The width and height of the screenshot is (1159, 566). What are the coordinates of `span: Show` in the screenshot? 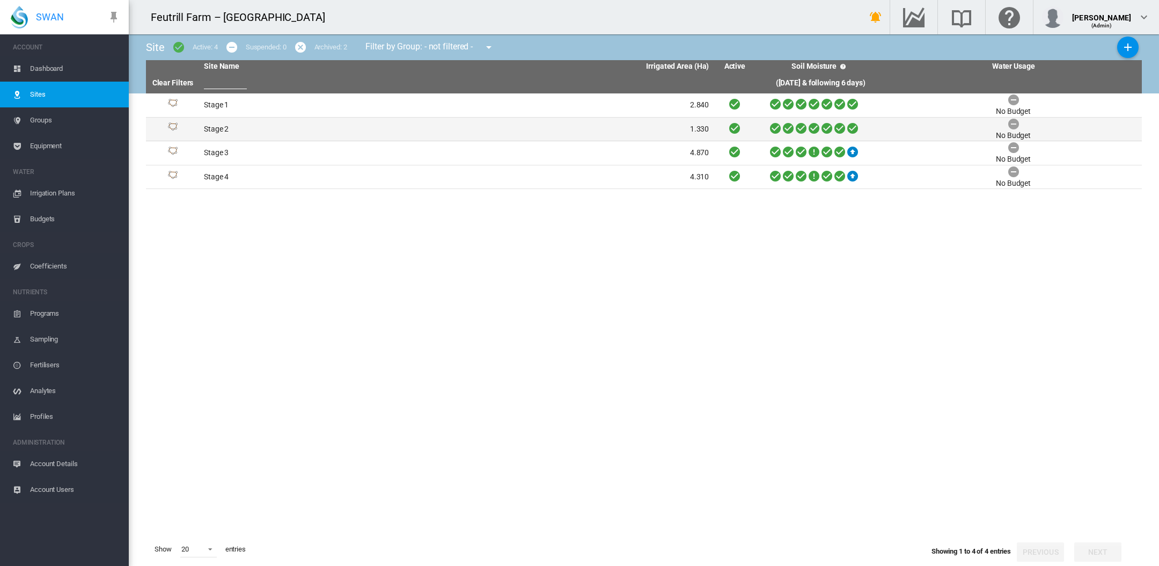 It's located at (163, 549).